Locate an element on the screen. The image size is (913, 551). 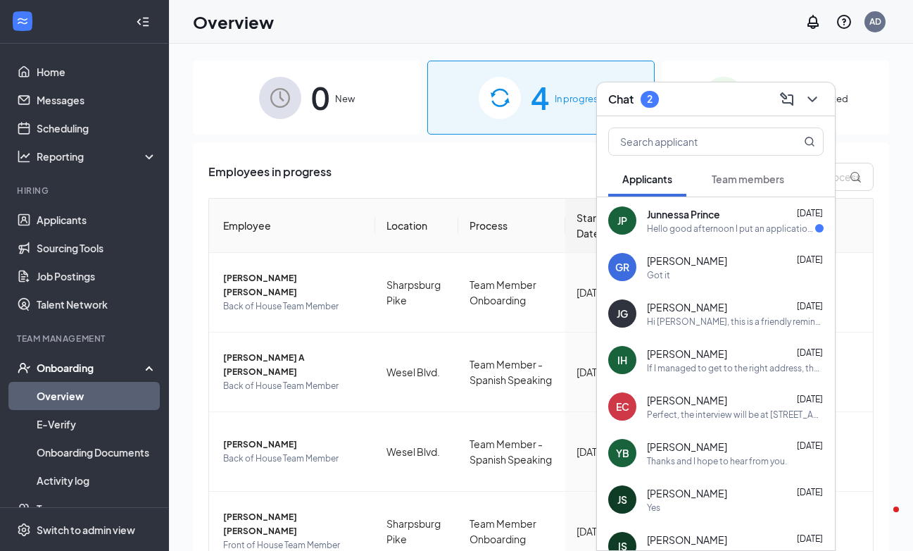
a: Scheduling is located at coordinates (96, 128).